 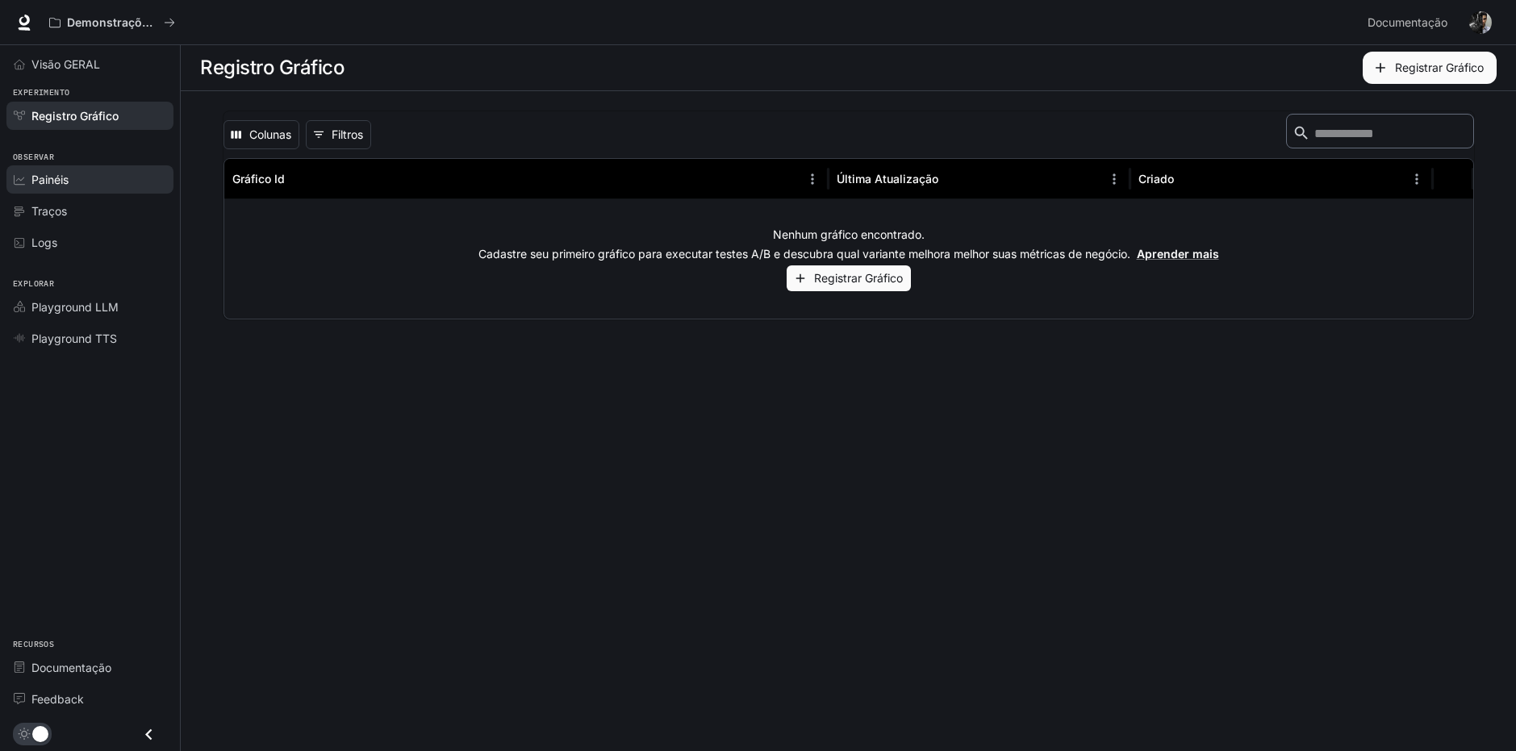 What do you see at coordinates (1481, 23) in the screenshot?
I see `img: User avatar` at bounding box center [1481, 23].